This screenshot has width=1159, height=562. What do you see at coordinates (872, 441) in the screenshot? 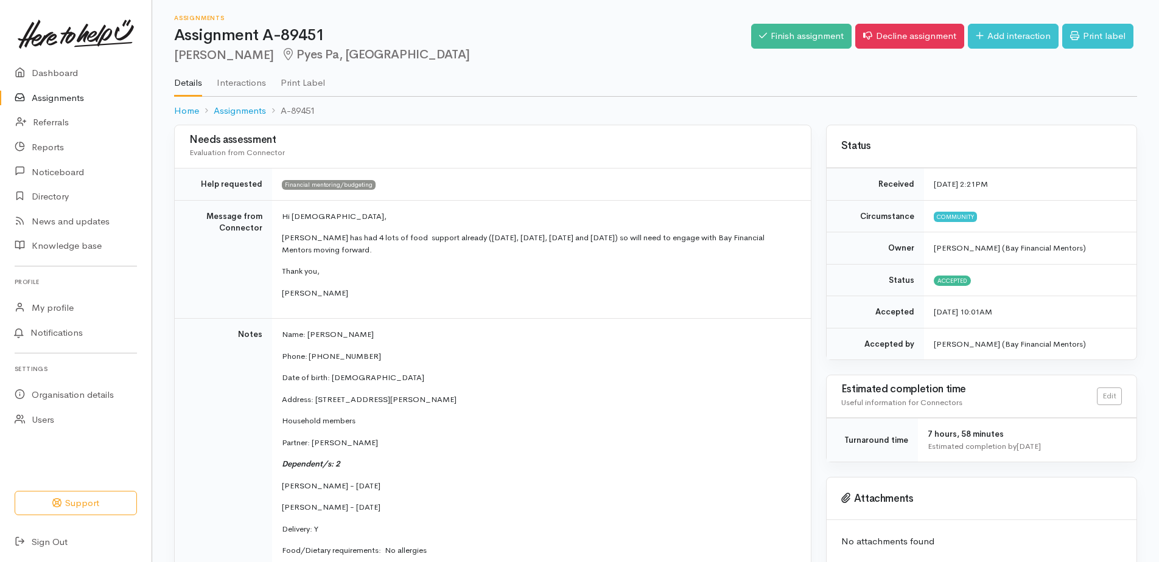
I see `td: Turnaround time` at bounding box center [872, 441].